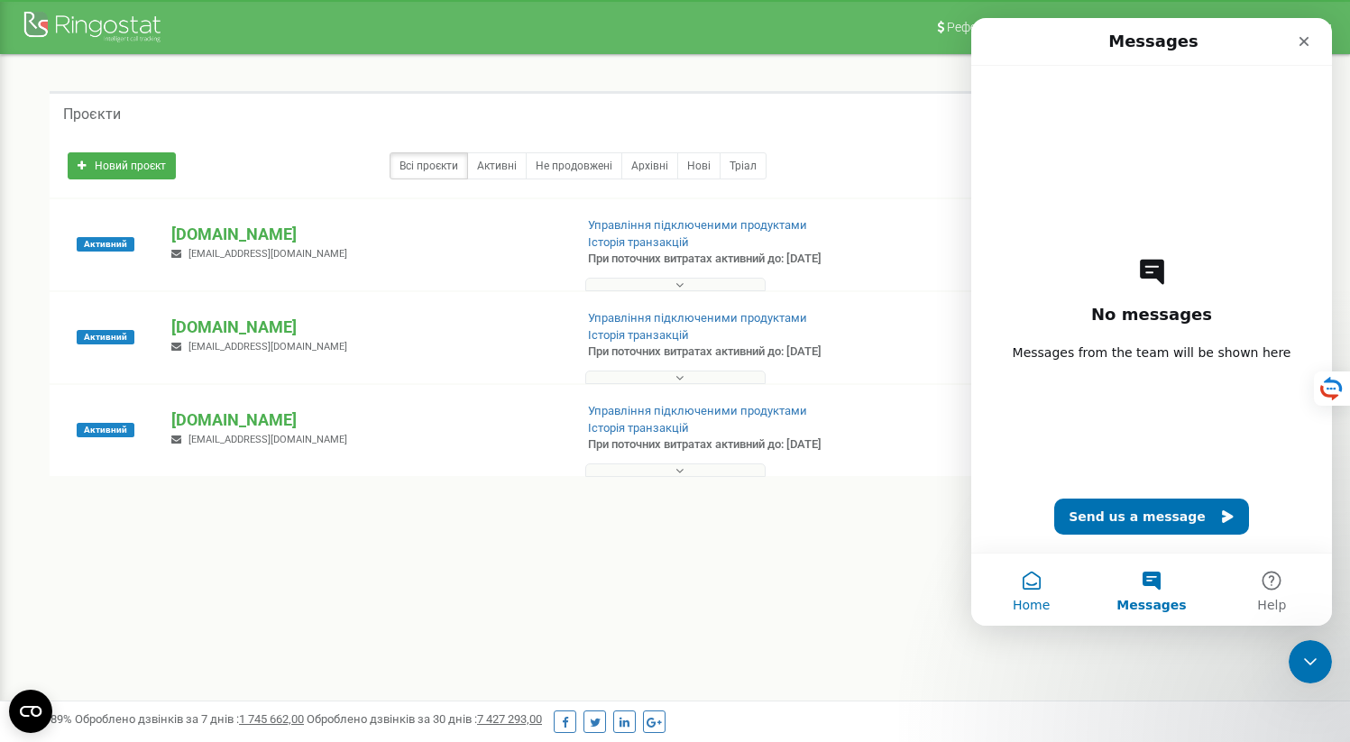 The width and height of the screenshot is (1350, 742). What do you see at coordinates (1014, 27) in the screenshot?
I see `span: Реферальна програма` at bounding box center [1014, 27].